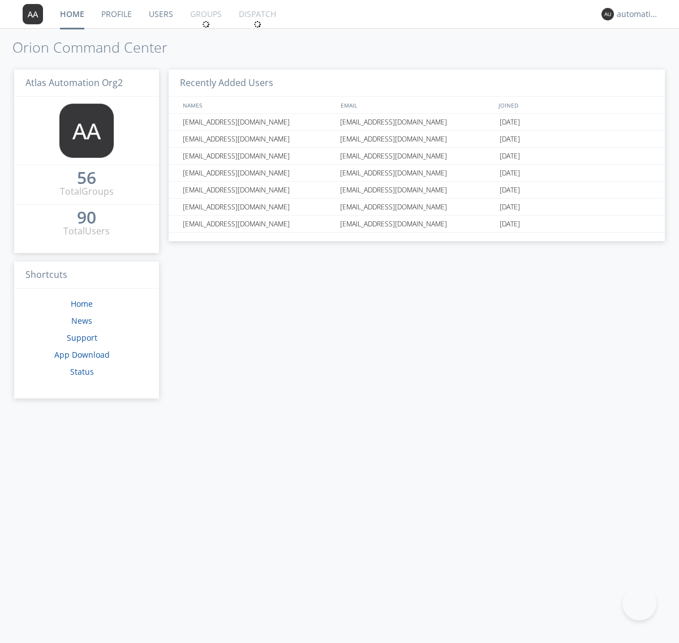 The height and width of the screenshot is (643, 679). What do you see at coordinates (82, 371) in the screenshot?
I see `a: Status` at bounding box center [82, 371].